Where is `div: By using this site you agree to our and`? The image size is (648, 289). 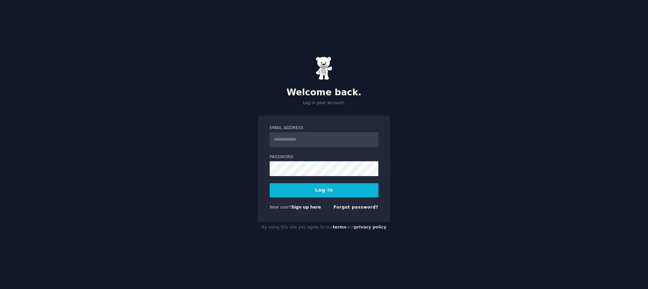 div: By using this site you agree to our and is located at coordinates (324, 227).